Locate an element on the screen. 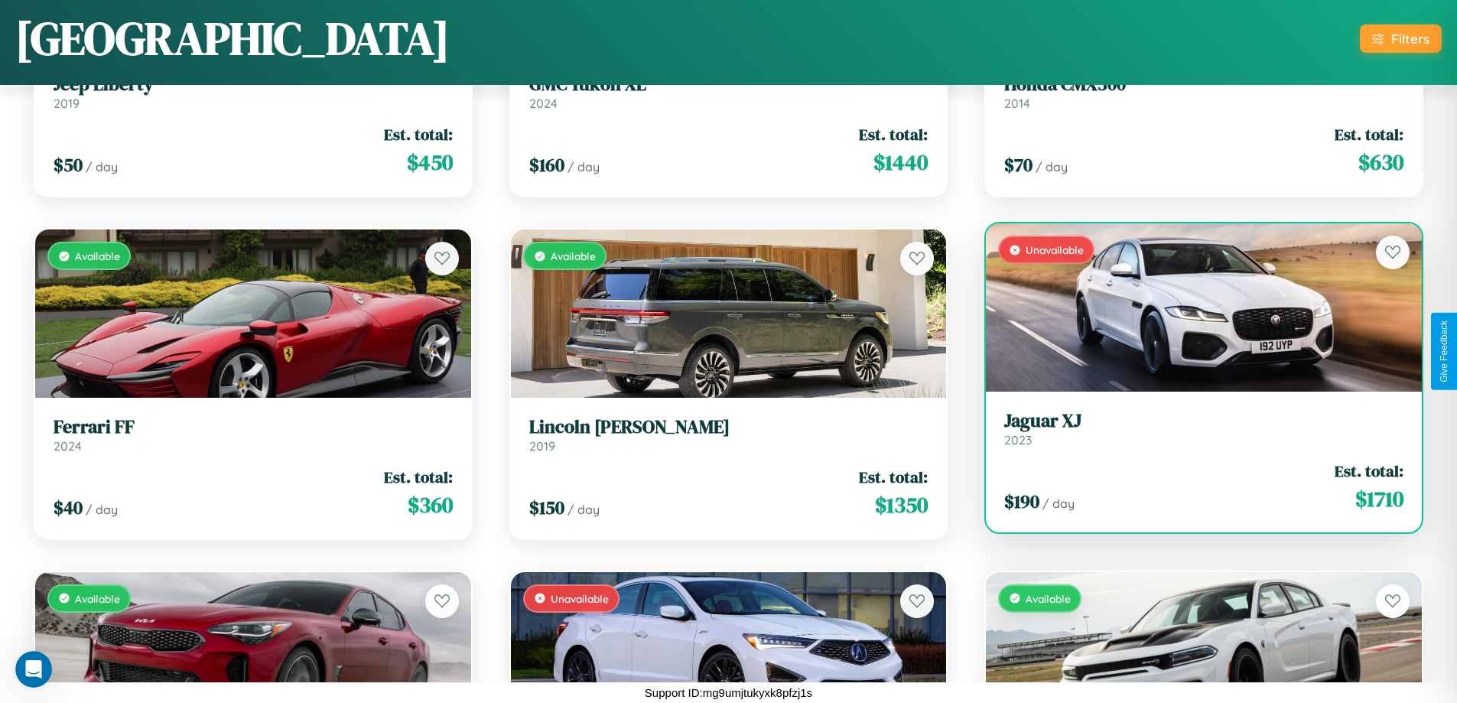 This screenshot has width=1457, height=703. span: $ 70 is located at coordinates (1018, 164).